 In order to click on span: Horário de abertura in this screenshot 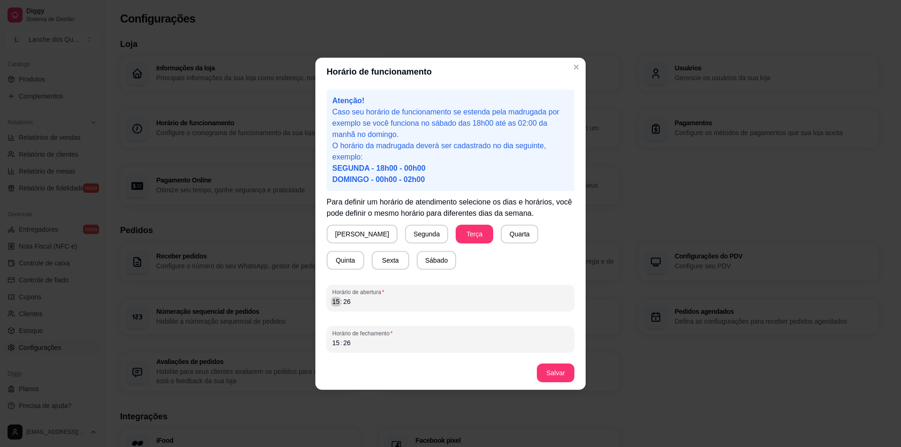, I will do `click(451, 292)`.